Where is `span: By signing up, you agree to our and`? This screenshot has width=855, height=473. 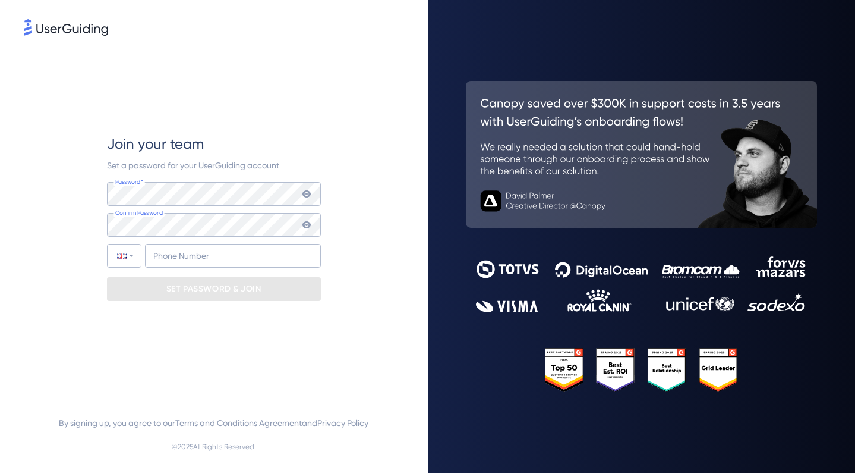
span: By signing up, you agree to our and is located at coordinates (213, 423).